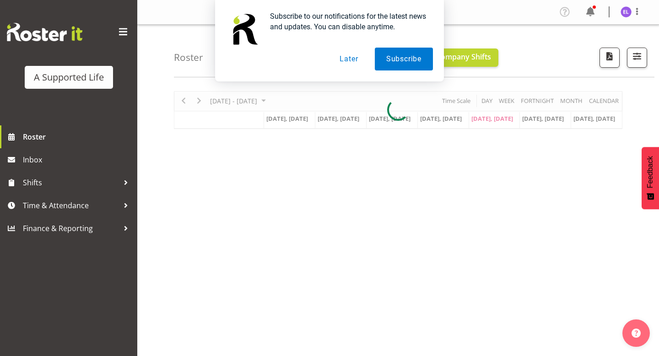 The image size is (659, 356). Describe the element at coordinates (71, 206) in the screenshot. I see `span: Time & Attendance` at that location.